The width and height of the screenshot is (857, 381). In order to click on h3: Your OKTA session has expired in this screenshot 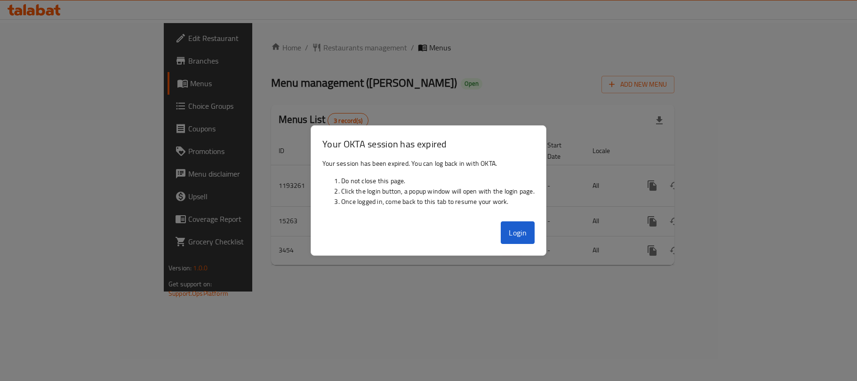, I will do `click(428, 144)`.